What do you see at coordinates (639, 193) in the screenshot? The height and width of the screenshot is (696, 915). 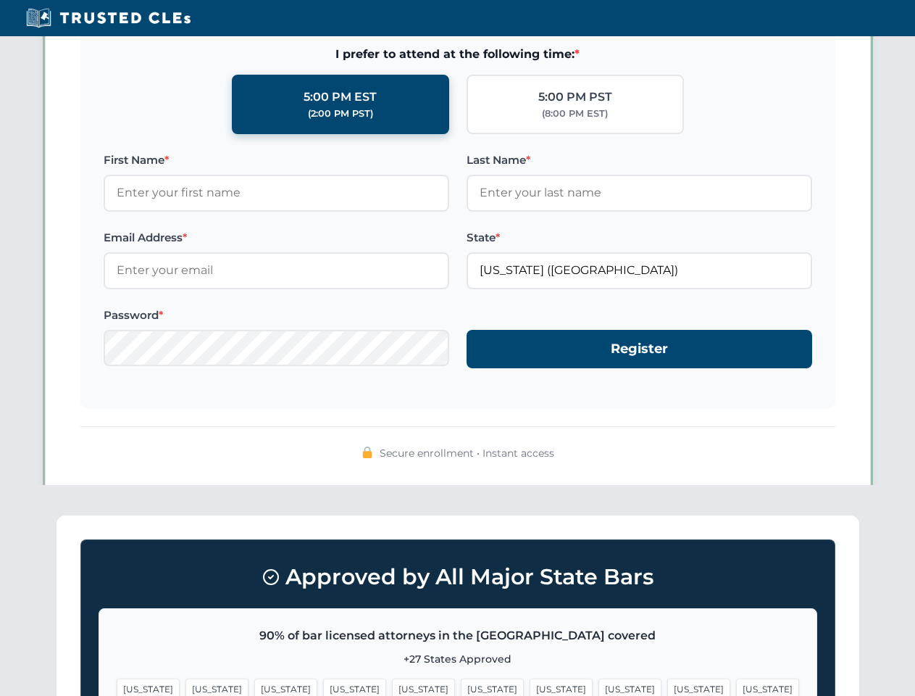 I see `input: Enter your last name` at bounding box center [639, 193].